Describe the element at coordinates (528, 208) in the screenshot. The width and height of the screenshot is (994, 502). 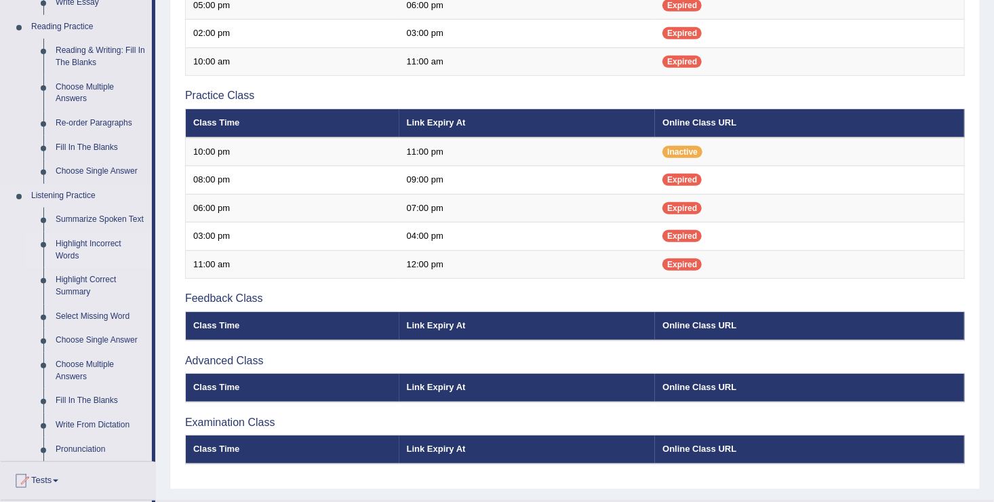
I see `td: 07:00 pm` at that location.